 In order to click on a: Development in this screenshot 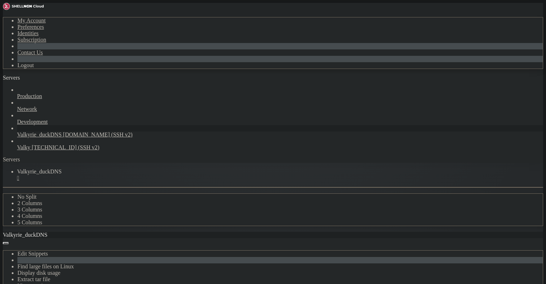, I will do `click(280, 122)`.